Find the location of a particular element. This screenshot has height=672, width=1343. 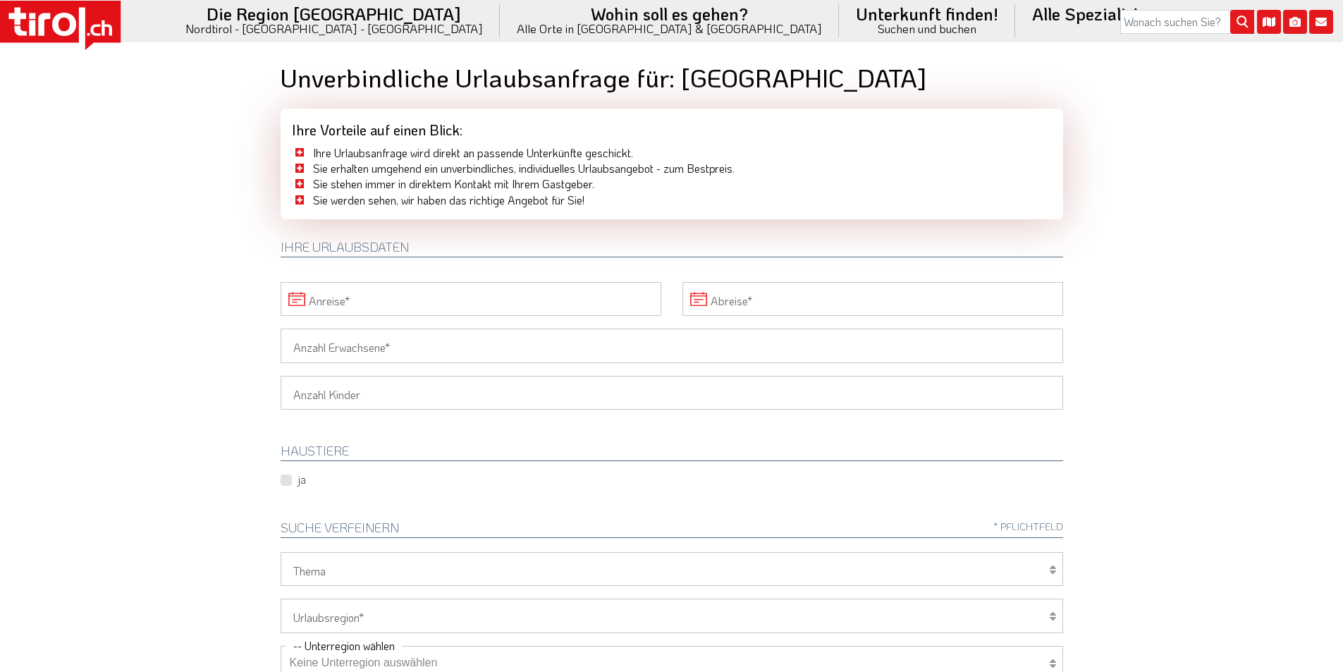

div: Ihre Vorteile auf einen Blick: is located at coordinates (672, 127).